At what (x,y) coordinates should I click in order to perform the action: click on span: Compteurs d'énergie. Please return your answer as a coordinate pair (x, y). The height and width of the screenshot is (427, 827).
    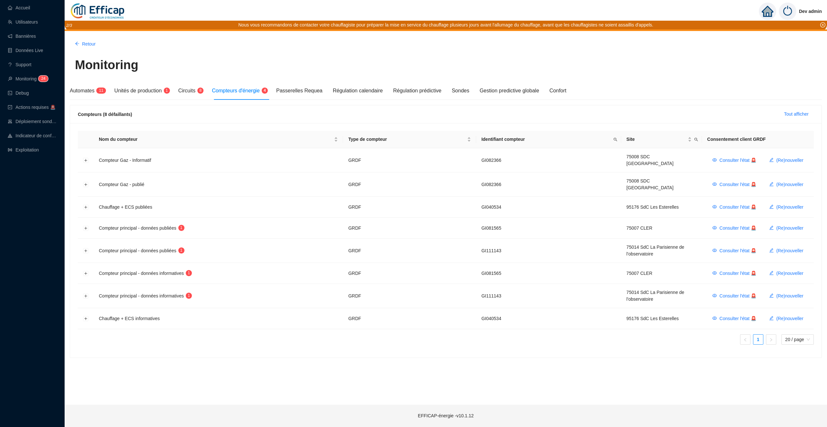
    Looking at the image, I should click on (236, 90).